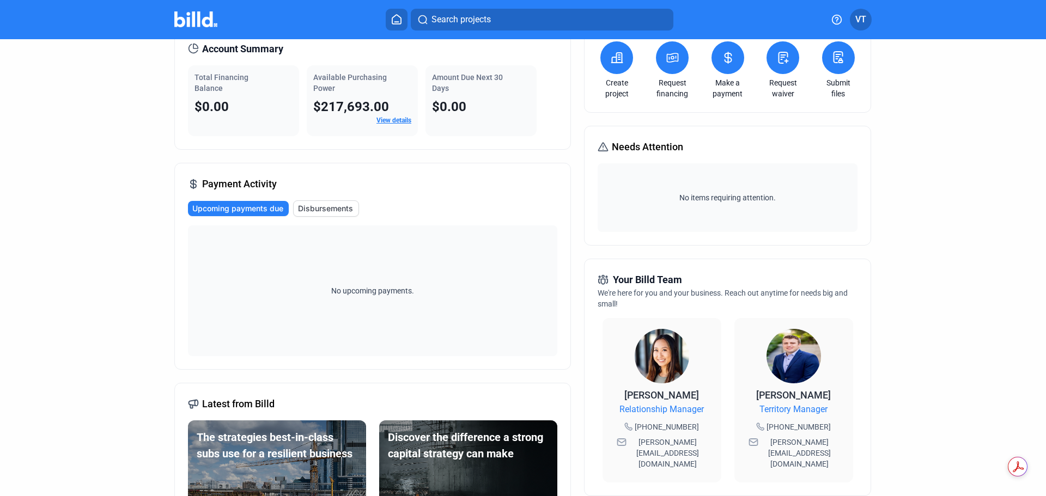  What do you see at coordinates (647, 280) in the screenshot?
I see `span: Your Billd Team` at bounding box center [647, 280].